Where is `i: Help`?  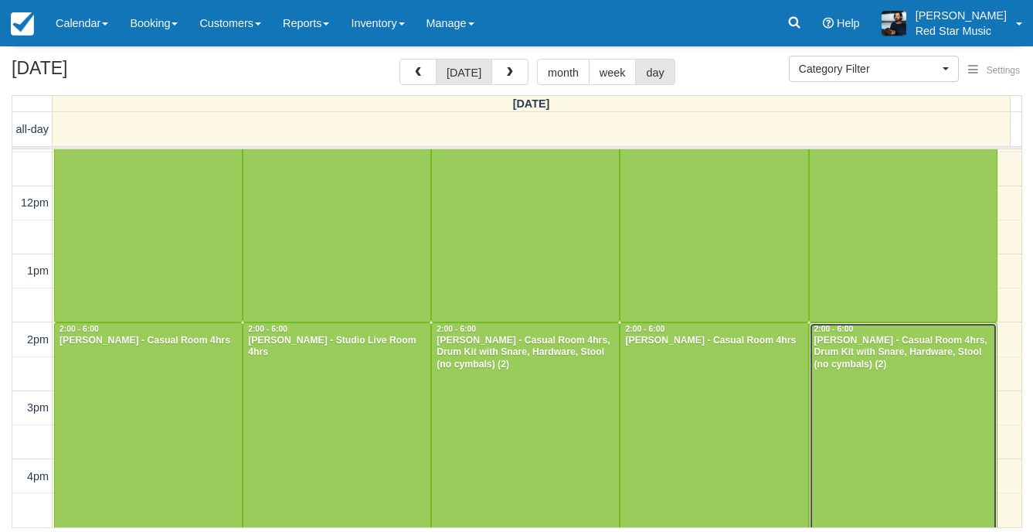
i: Help is located at coordinates (829, 23).